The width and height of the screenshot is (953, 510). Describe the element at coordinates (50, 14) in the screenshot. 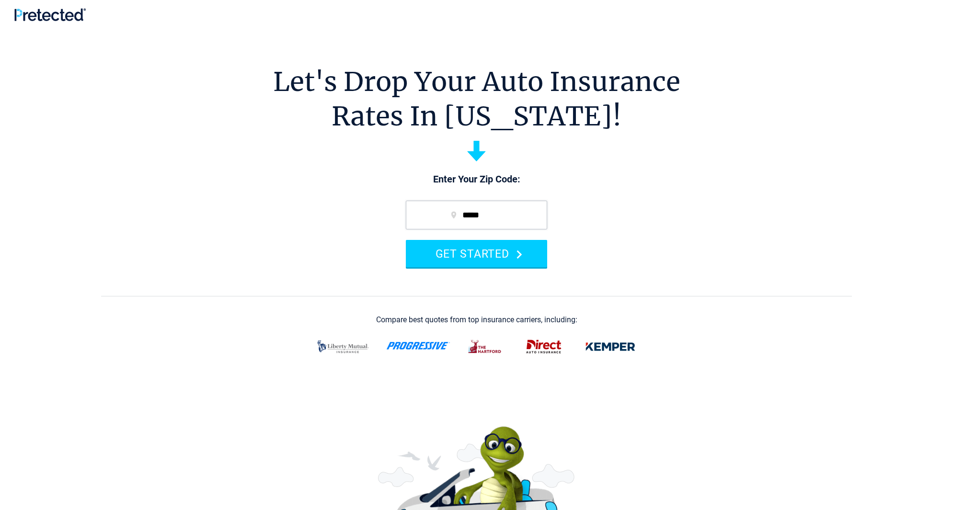

I see `img: Pretected Logo` at that location.